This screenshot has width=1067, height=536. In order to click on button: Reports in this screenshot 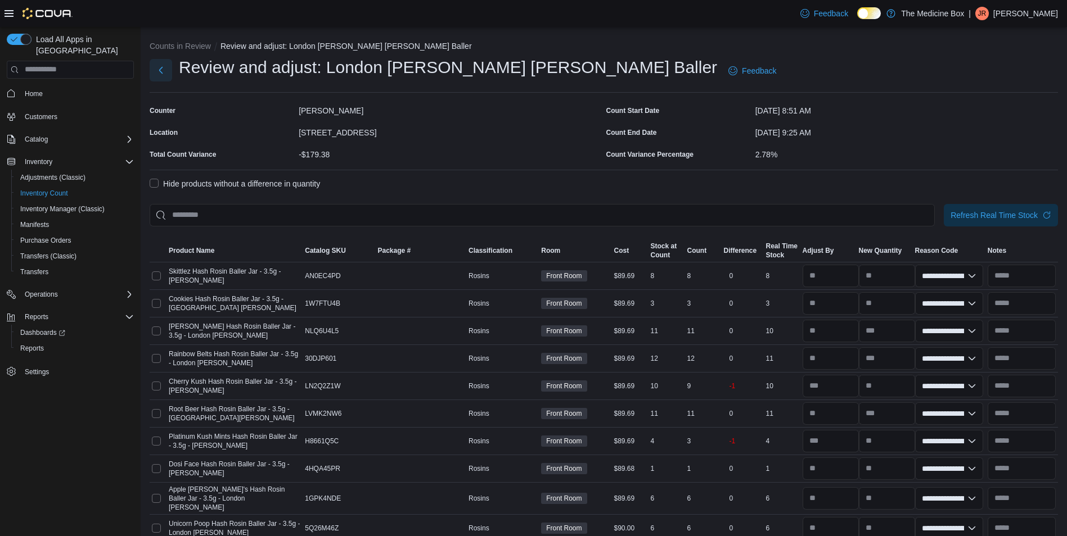, I will do `click(75, 349)`.